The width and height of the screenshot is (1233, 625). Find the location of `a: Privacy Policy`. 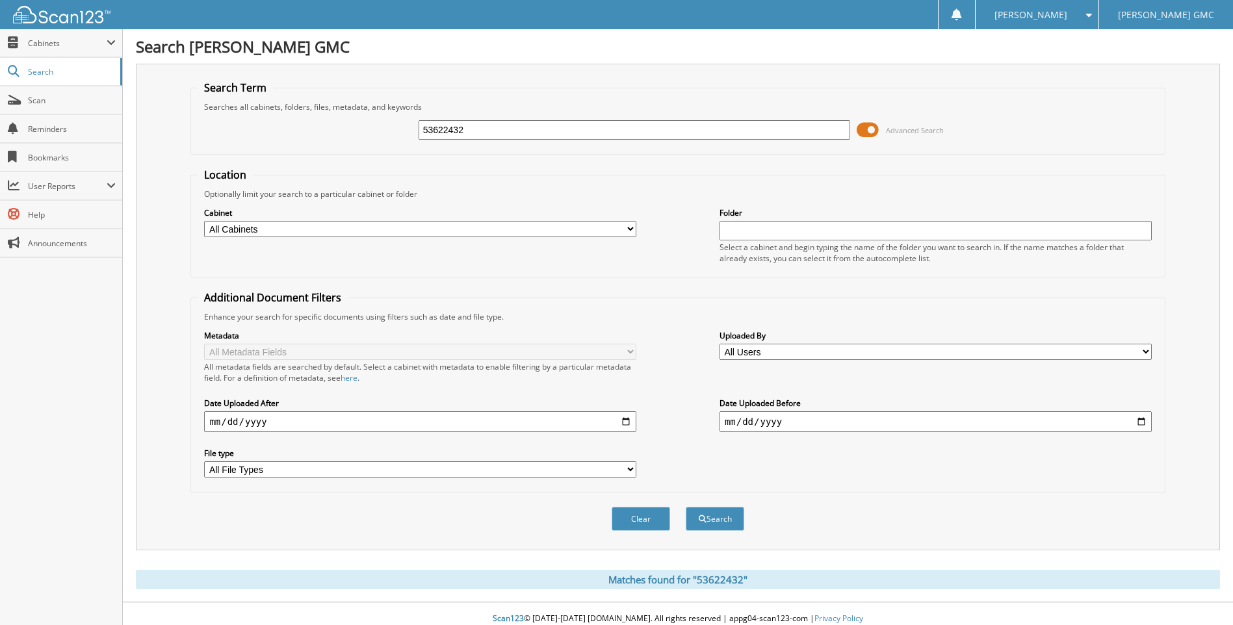

a: Privacy Policy is located at coordinates (838, 618).